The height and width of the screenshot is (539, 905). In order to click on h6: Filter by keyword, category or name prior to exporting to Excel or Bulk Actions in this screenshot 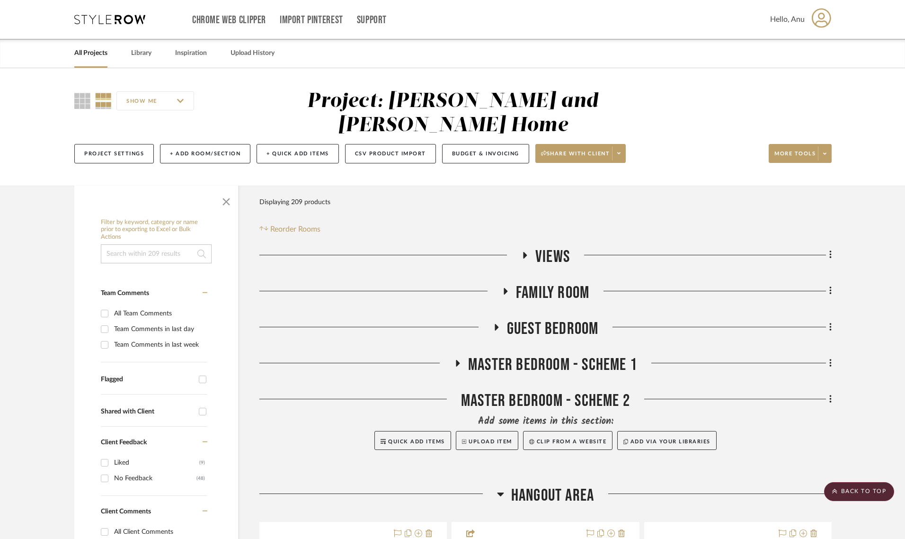, I will do `click(156, 230)`.